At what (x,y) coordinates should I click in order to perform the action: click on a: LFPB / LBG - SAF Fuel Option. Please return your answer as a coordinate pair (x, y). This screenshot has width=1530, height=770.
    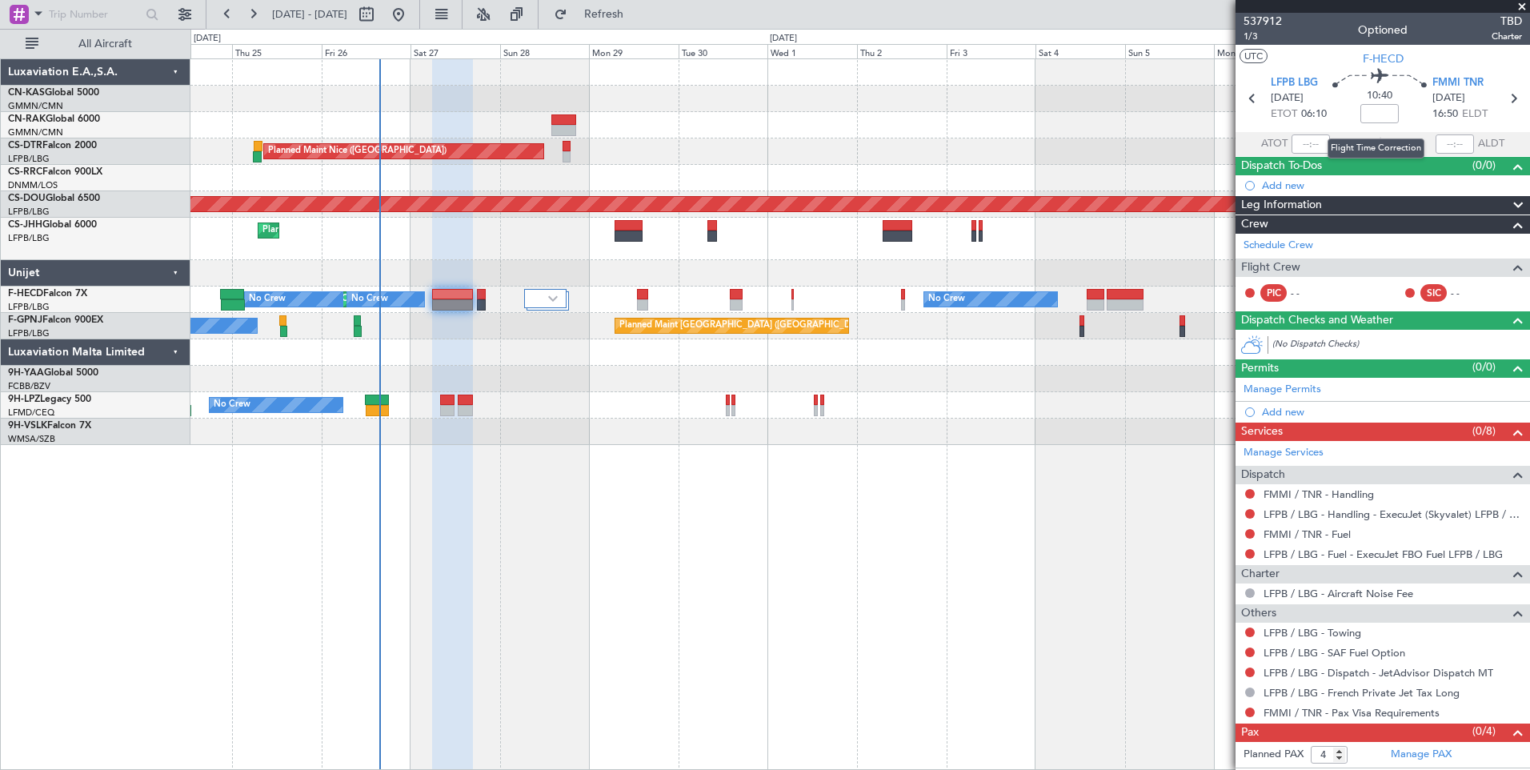
    Looking at the image, I should click on (1334, 652).